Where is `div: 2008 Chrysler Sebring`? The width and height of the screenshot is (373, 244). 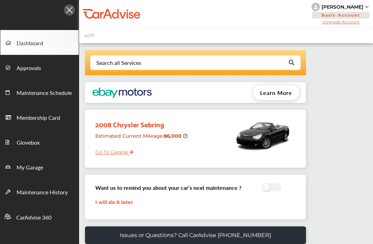
div: 2008 Chrysler Sebring is located at coordinates (140, 121).